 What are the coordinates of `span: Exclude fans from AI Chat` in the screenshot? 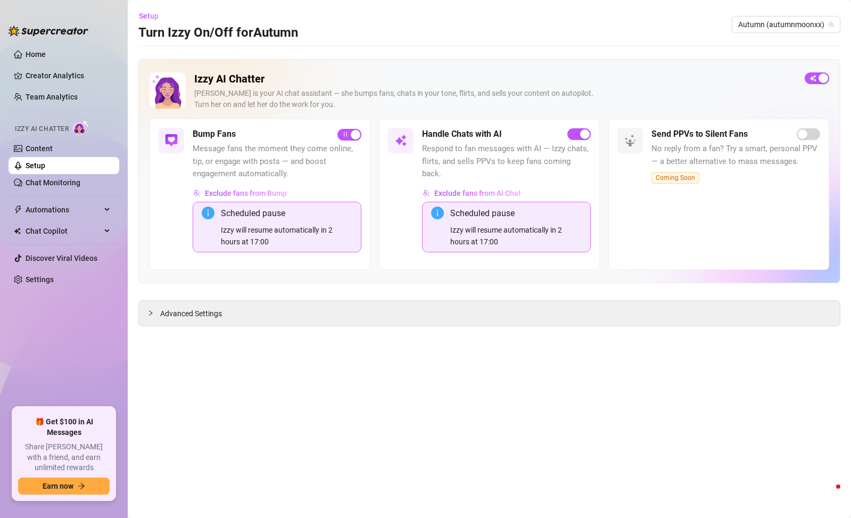 It's located at (477, 193).